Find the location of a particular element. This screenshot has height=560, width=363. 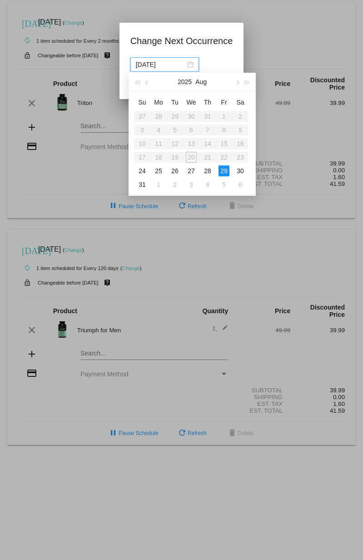

td: 8/24/2025 is located at coordinates (142, 171).